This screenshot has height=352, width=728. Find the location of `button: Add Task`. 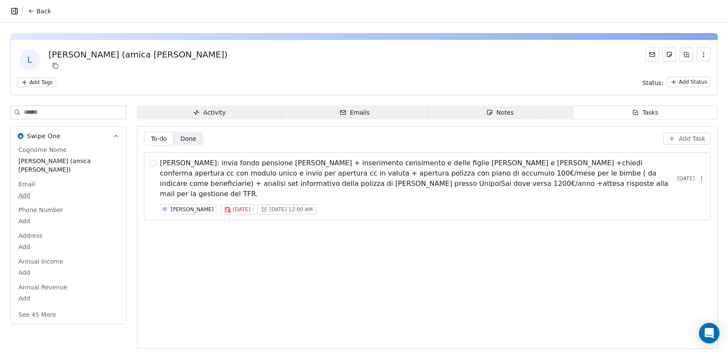

button: Add Task is located at coordinates (687, 139).